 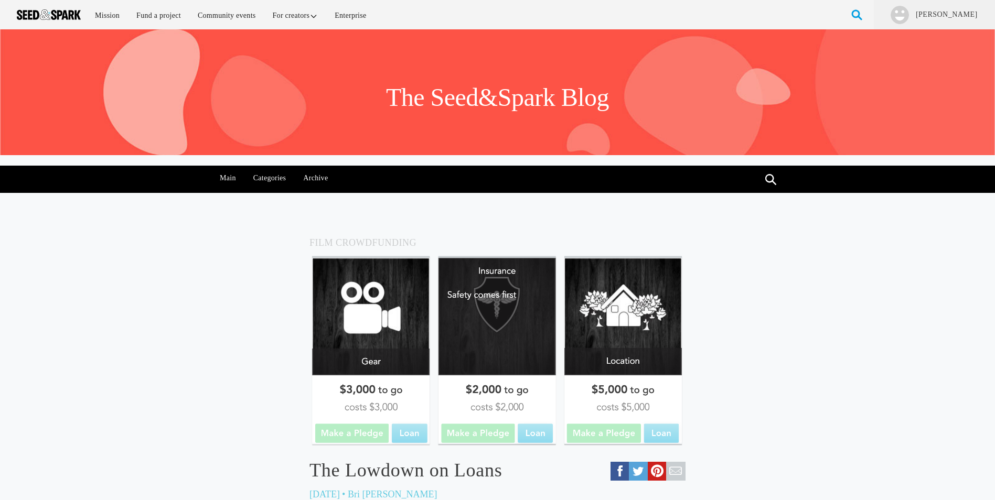 I want to click on a: Main, so click(x=228, y=178).